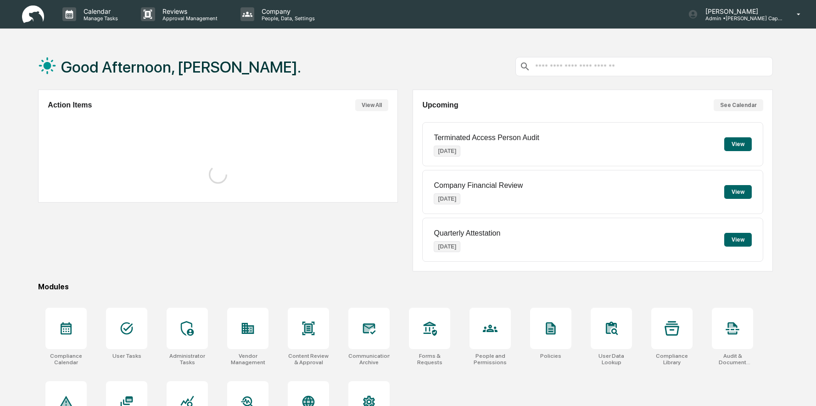 This screenshot has height=406, width=816. Describe the element at coordinates (99, 11) in the screenshot. I see `p: Calendar` at that location.